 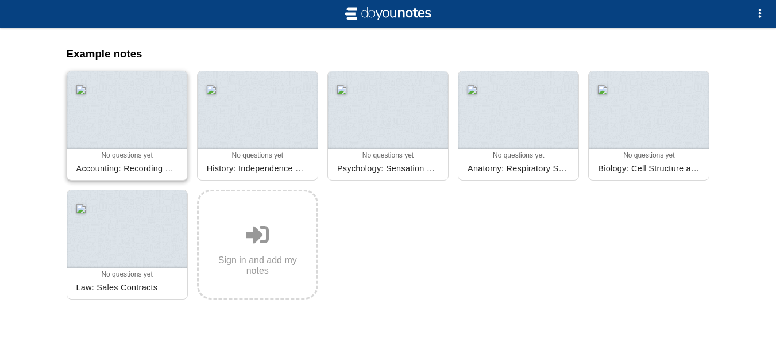 I want to click on a: No questions yetBiology: Cell Structure and Function, so click(x=648, y=125).